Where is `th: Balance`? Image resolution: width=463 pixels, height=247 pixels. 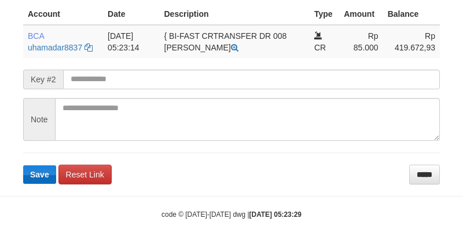
th: Balance is located at coordinates (412, 14).